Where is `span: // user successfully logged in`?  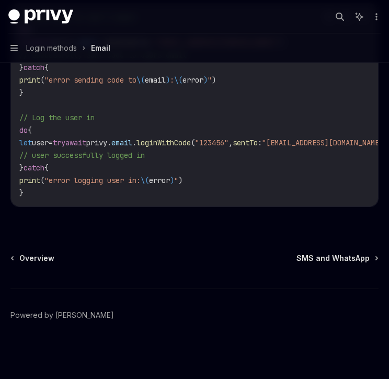 span: // user successfully logged in is located at coordinates (82, 155).